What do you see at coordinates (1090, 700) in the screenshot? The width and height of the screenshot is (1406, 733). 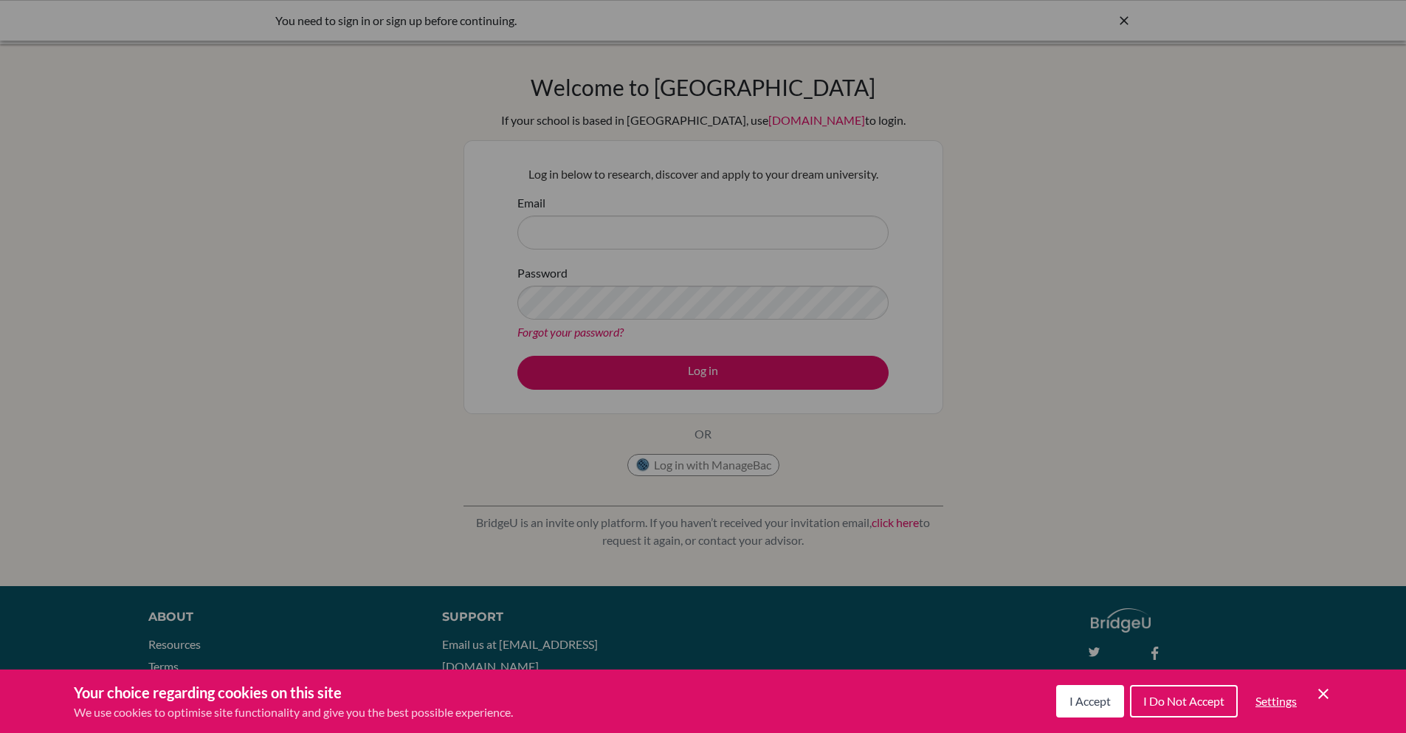 I see `span: I Accept` at bounding box center [1090, 700].